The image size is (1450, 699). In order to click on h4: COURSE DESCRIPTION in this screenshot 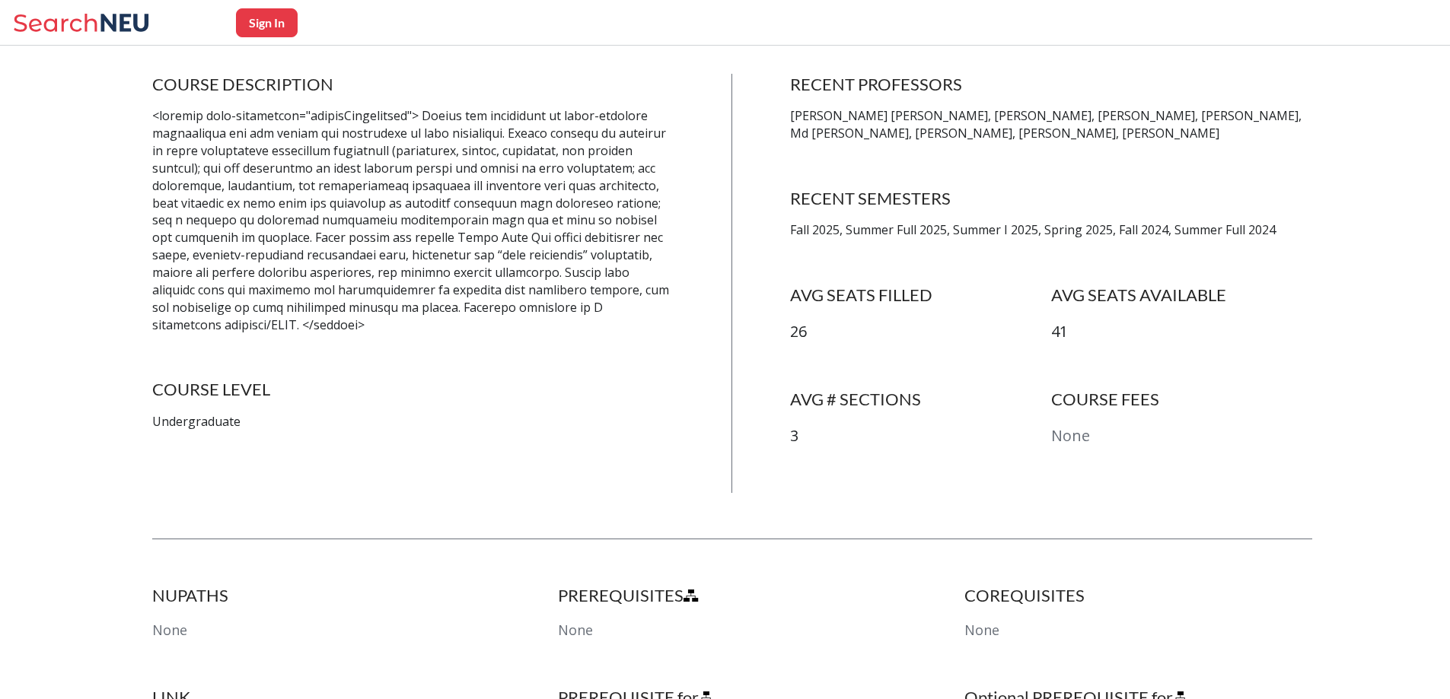, I will do `click(413, 84)`.